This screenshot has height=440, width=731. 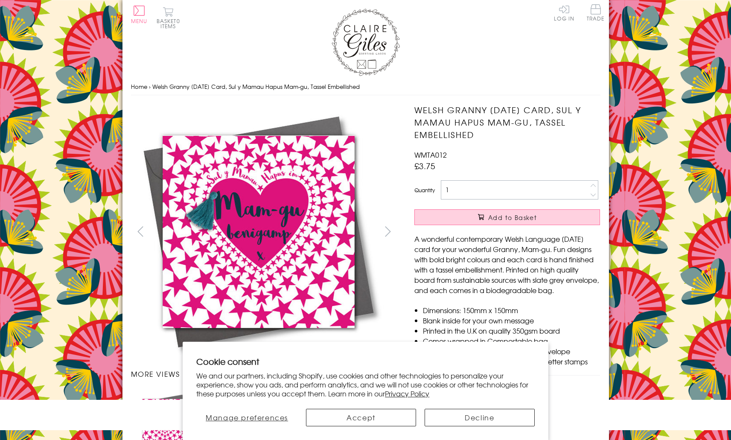 What do you see at coordinates (407, 393) in the screenshot?
I see `a: Privacy Policy` at bounding box center [407, 393].